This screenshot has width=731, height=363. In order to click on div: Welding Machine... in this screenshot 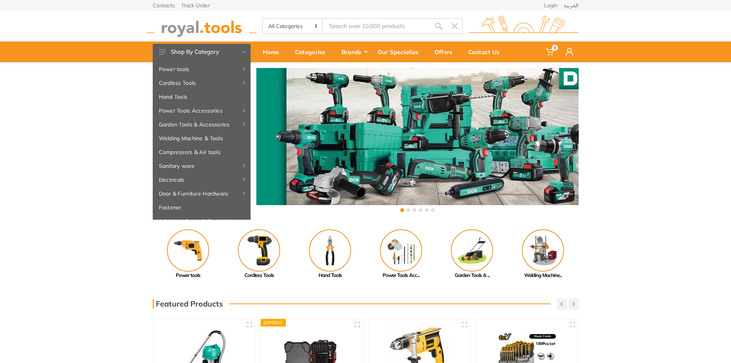, I will do `click(543, 275)`.